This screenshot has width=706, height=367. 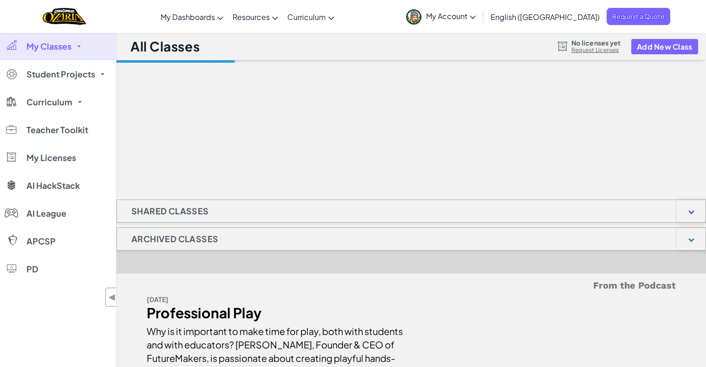 What do you see at coordinates (664, 46) in the screenshot?
I see `button: Add New Class` at bounding box center [664, 46].